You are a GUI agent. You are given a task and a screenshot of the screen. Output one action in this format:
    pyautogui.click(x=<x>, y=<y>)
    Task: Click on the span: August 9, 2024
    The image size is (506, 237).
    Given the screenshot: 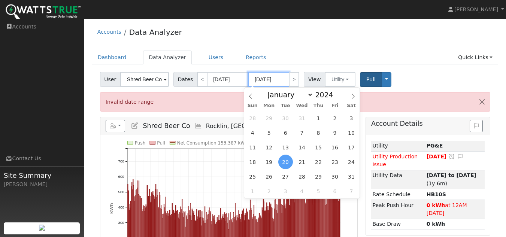 What is the action you would take?
    pyautogui.click(x=335, y=133)
    